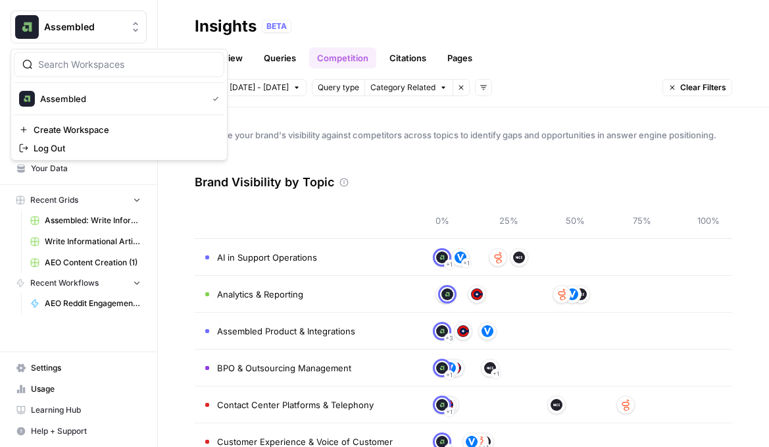 Image resolution: width=769 pixels, height=447 pixels. What do you see at coordinates (54, 200) in the screenshot?
I see `span: Recent Grids` at bounding box center [54, 200].